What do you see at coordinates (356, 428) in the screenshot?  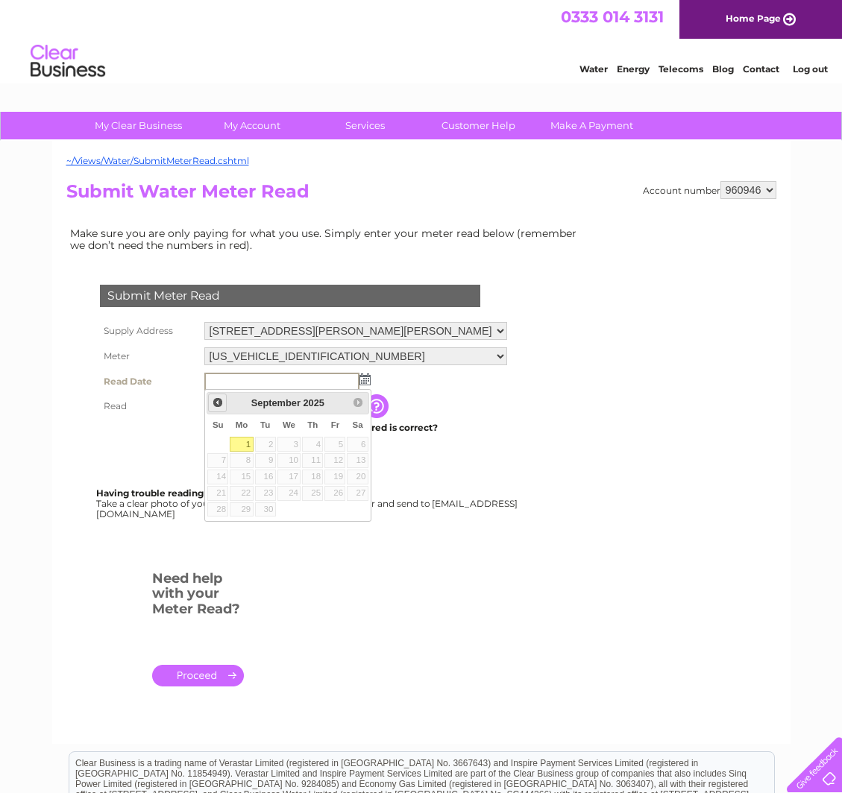 I see `td: Are you sure the read you have entered is correct?` at bounding box center [356, 428].